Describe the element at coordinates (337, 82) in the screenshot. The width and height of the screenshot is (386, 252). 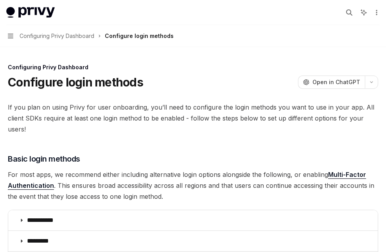
I see `span: Open in ChatGPT` at that location.